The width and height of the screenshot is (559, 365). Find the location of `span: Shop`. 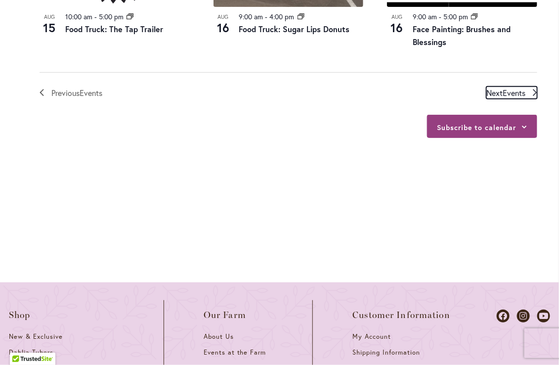

span: Shop is located at coordinates (20, 315).